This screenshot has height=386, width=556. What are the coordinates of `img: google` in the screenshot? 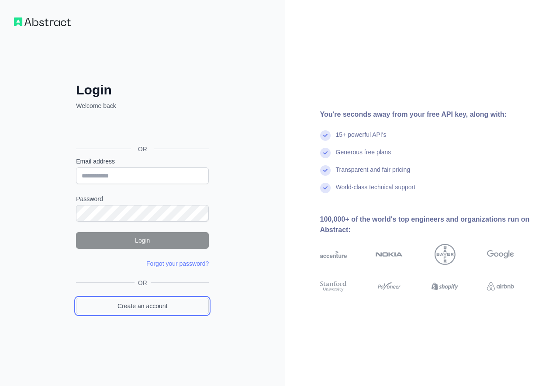 It's located at (500, 254).